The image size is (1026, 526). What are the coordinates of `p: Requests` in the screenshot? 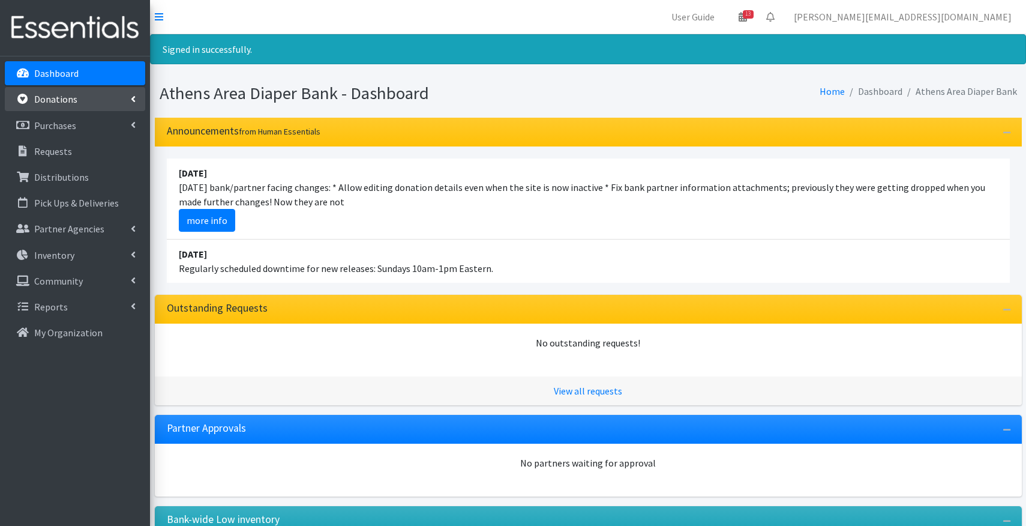 It's located at (53, 151).